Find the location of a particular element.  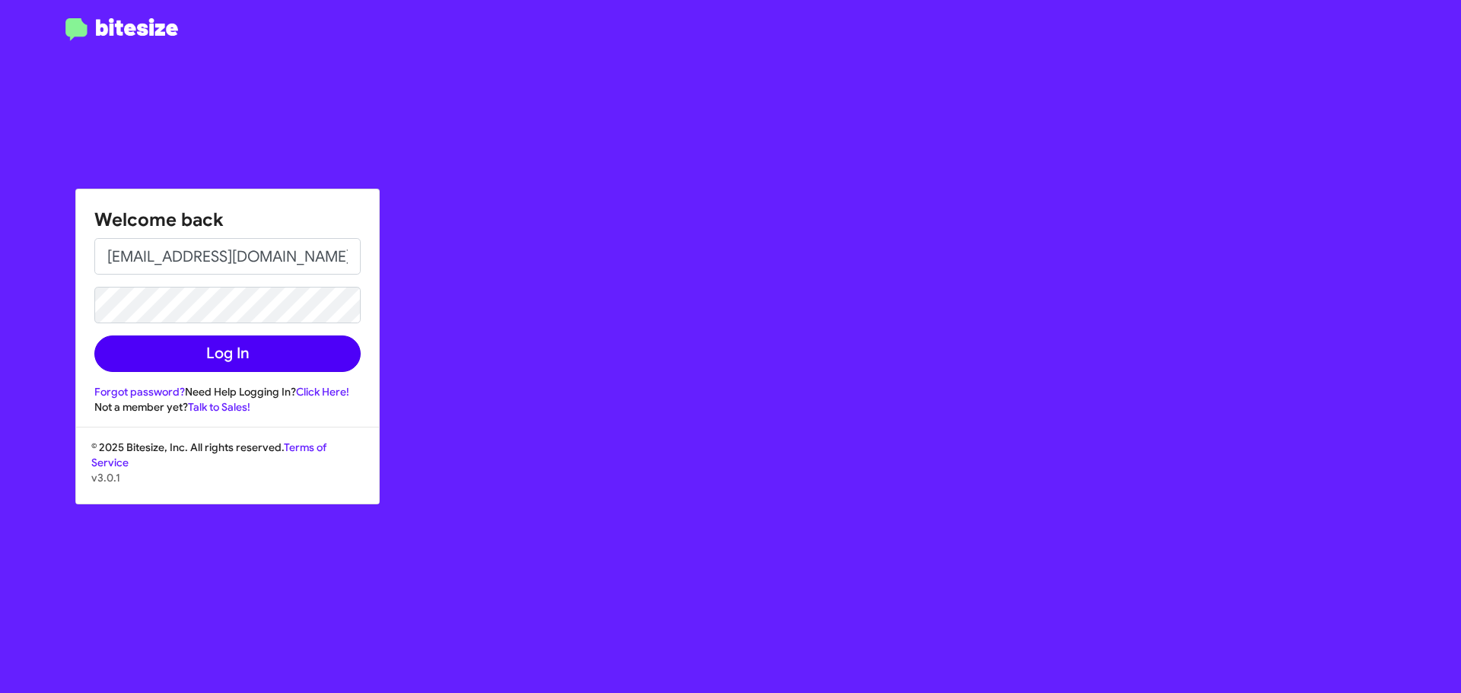

a: Talk to Sales! is located at coordinates (219, 407).